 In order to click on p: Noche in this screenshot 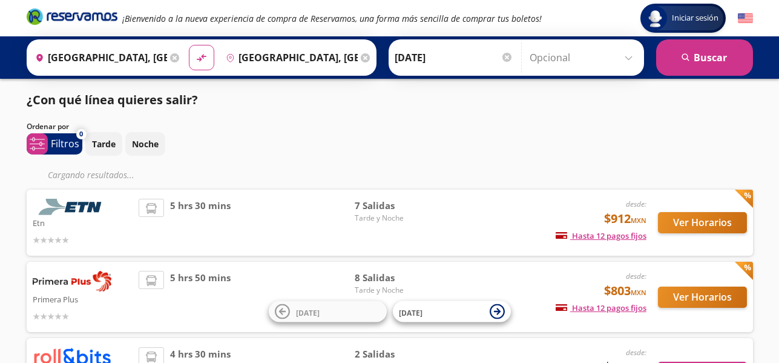, I will do `click(145, 143)`.